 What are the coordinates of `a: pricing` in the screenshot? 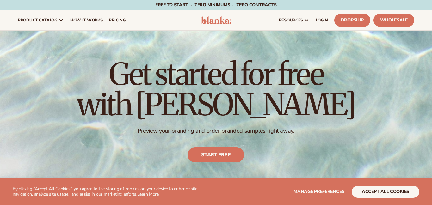 It's located at (117, 20).